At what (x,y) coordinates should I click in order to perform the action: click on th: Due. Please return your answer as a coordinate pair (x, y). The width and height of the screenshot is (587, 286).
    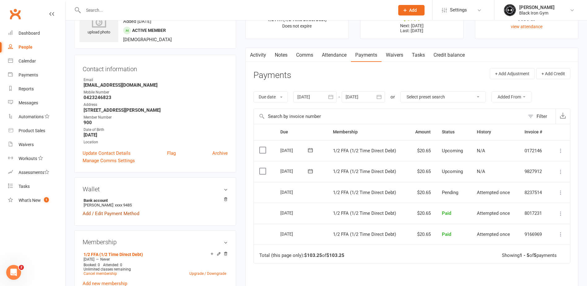
    Looking at the image, I should click on (301, 132).